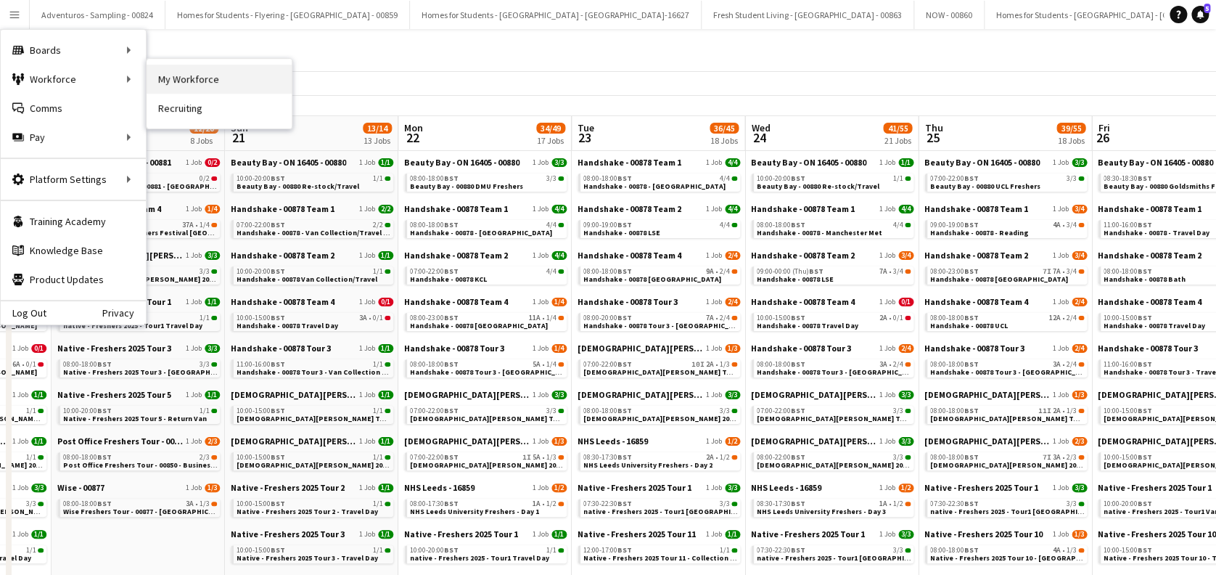 Image resolution: width=1216 pixels, height=575 pixels. I want to click on span: Handshake - 00878 LSE, so click(622, 232).